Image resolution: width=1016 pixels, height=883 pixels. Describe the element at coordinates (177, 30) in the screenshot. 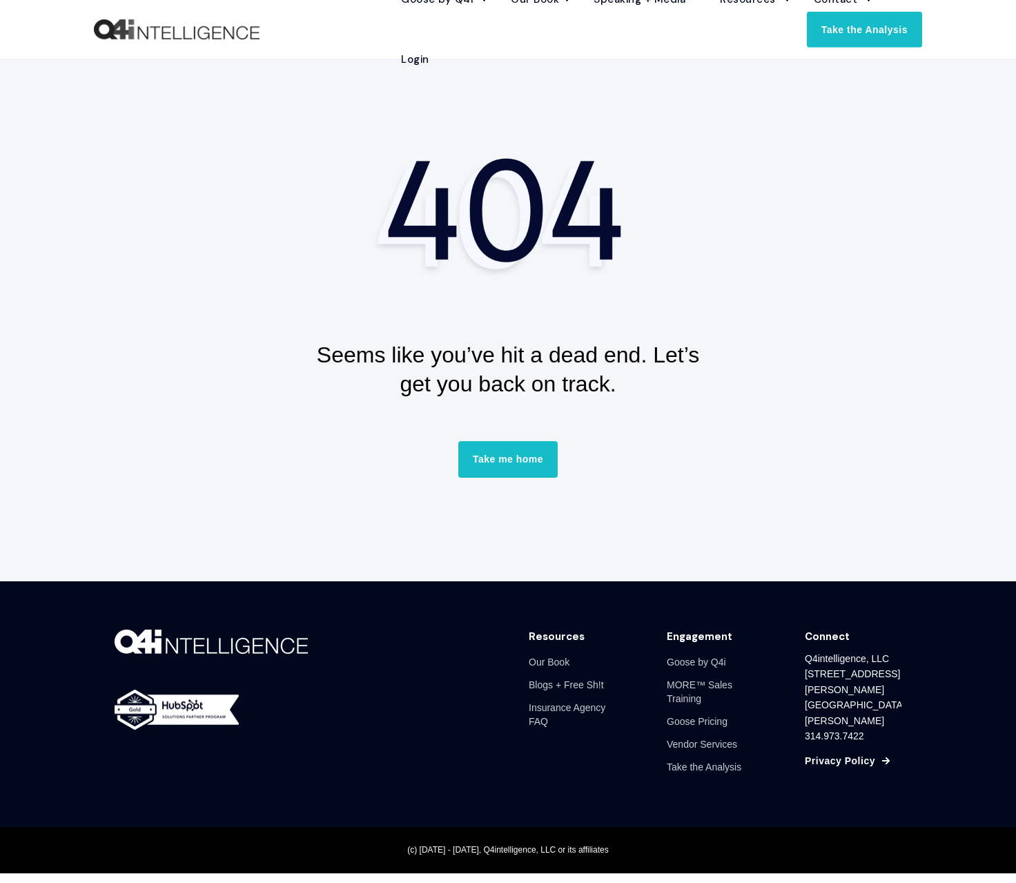

I see `img: Q4intelligence, LLC logo` at that location.